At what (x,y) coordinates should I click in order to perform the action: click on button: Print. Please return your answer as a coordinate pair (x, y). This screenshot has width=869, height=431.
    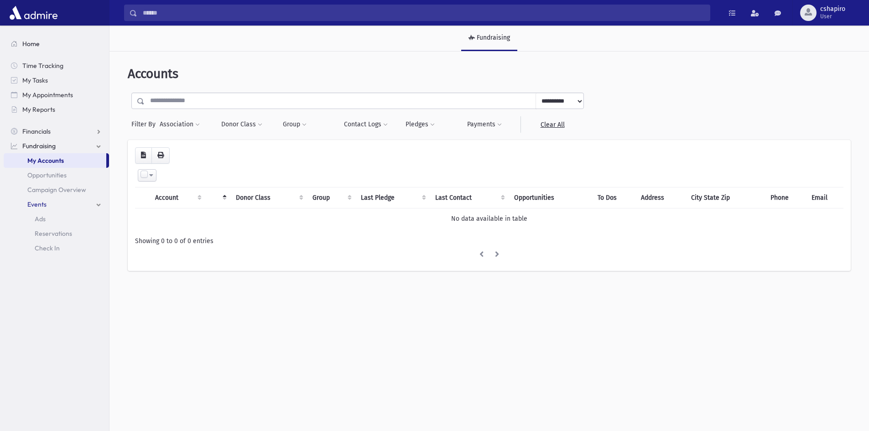
    Looking at the image, I should click on (161, 156).